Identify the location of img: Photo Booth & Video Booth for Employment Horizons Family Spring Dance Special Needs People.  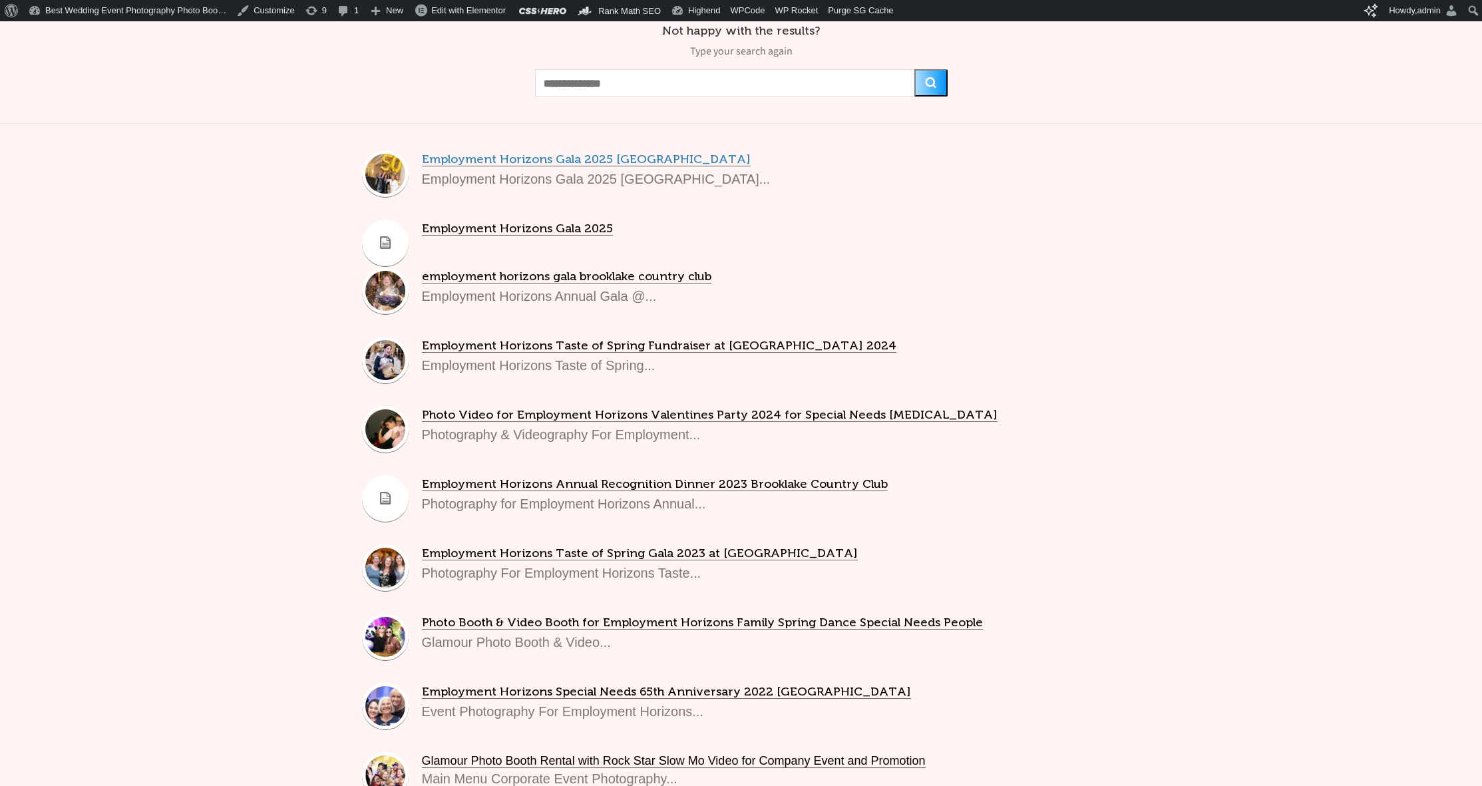
(385, 637).